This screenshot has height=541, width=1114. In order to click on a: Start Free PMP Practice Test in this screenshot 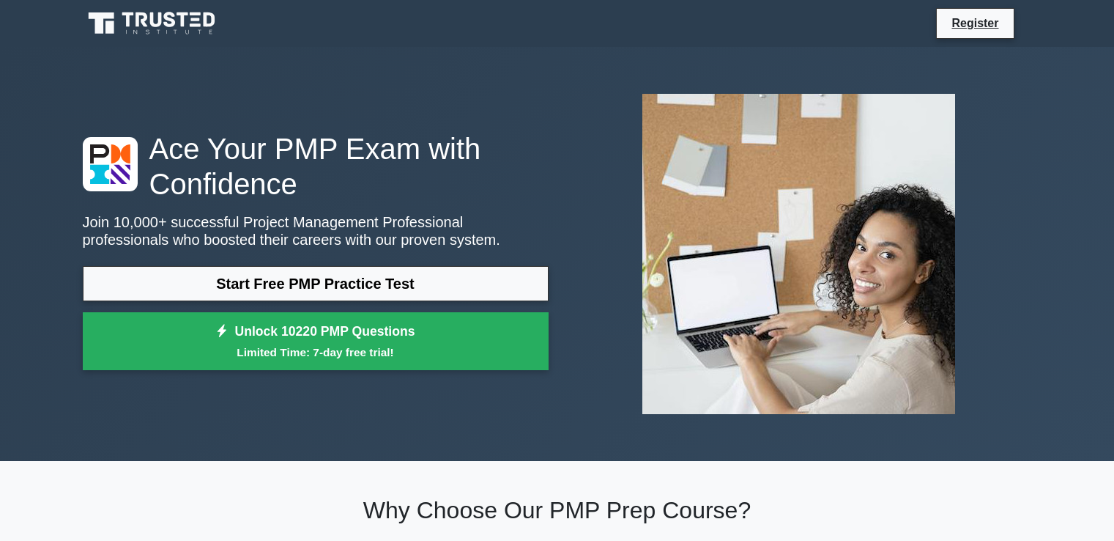, I will do `click(316, 284)`.